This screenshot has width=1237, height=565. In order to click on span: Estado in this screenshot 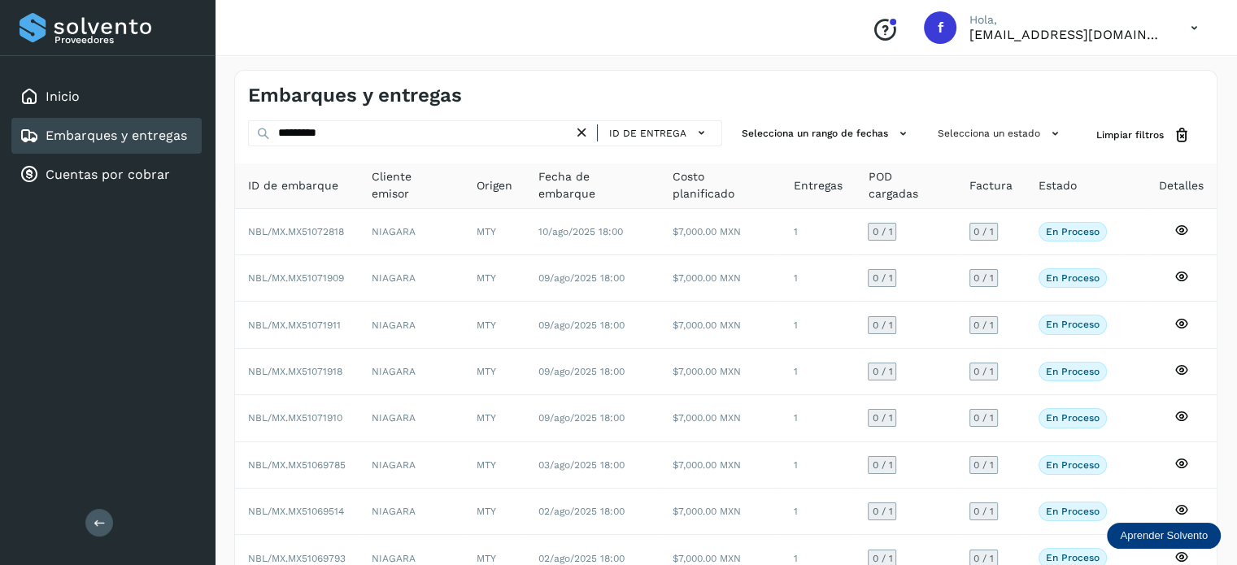, I will do `click(1057, 185)`.